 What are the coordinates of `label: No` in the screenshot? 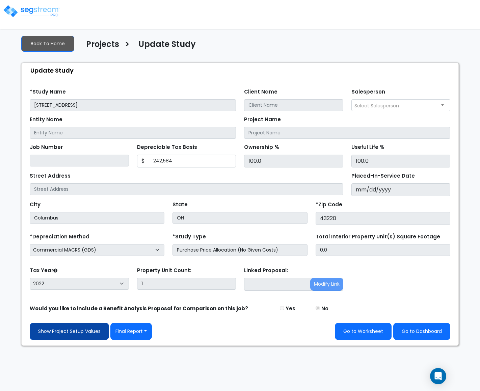 It's located at (325, 309).